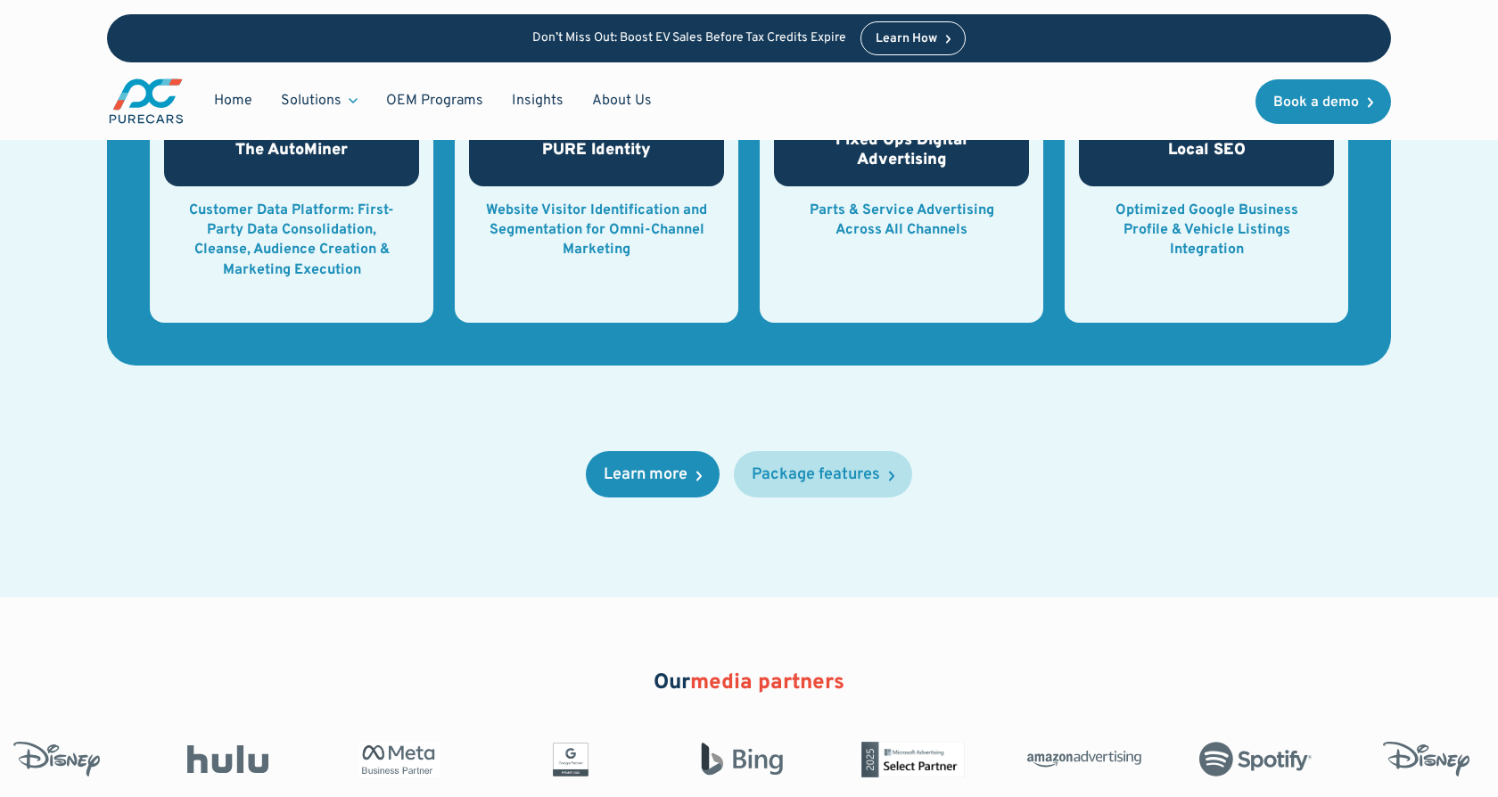 The width and height of the screenshot is (1498, 797). Describe the element at coordinates (146, 101) in the screenshot. I see `img: purecars logo` at that location.